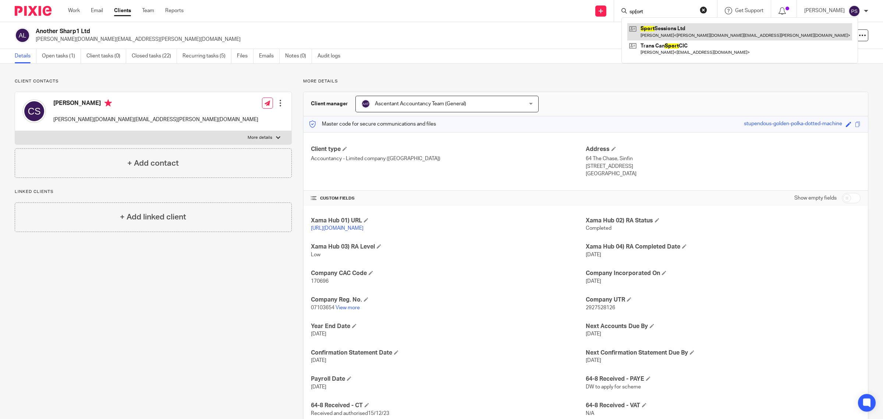 This screenshot has height=419, width=883. I want to click on h4: Xama Hub 02) RA Status, so click(723, 220).